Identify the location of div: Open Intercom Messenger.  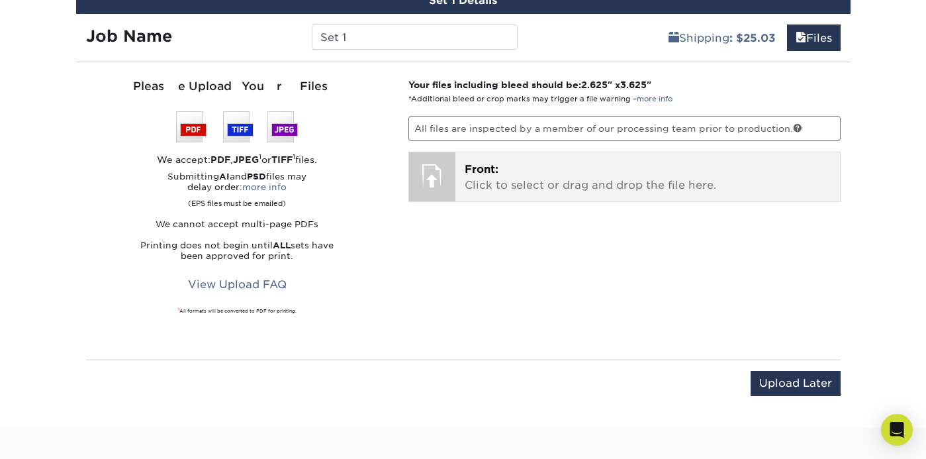
(897, 430).